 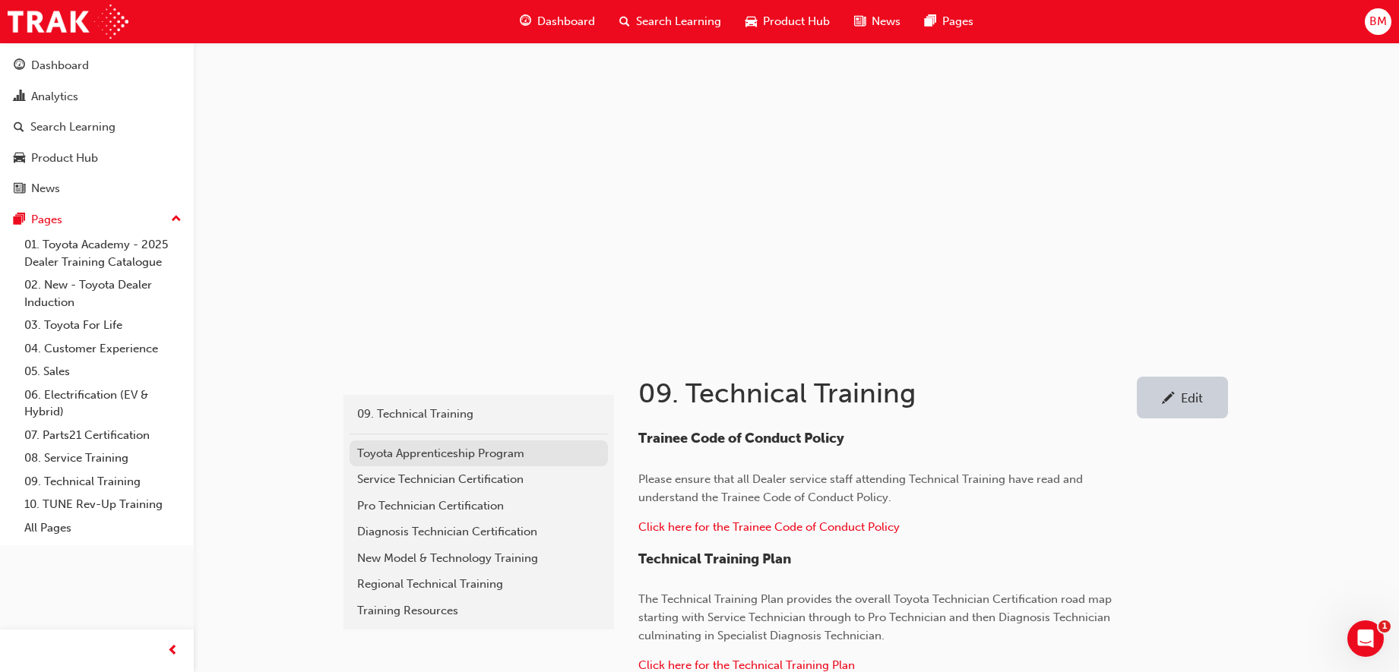 I want to click on div: New Model & Technology Training, so click(x=479, y=558).